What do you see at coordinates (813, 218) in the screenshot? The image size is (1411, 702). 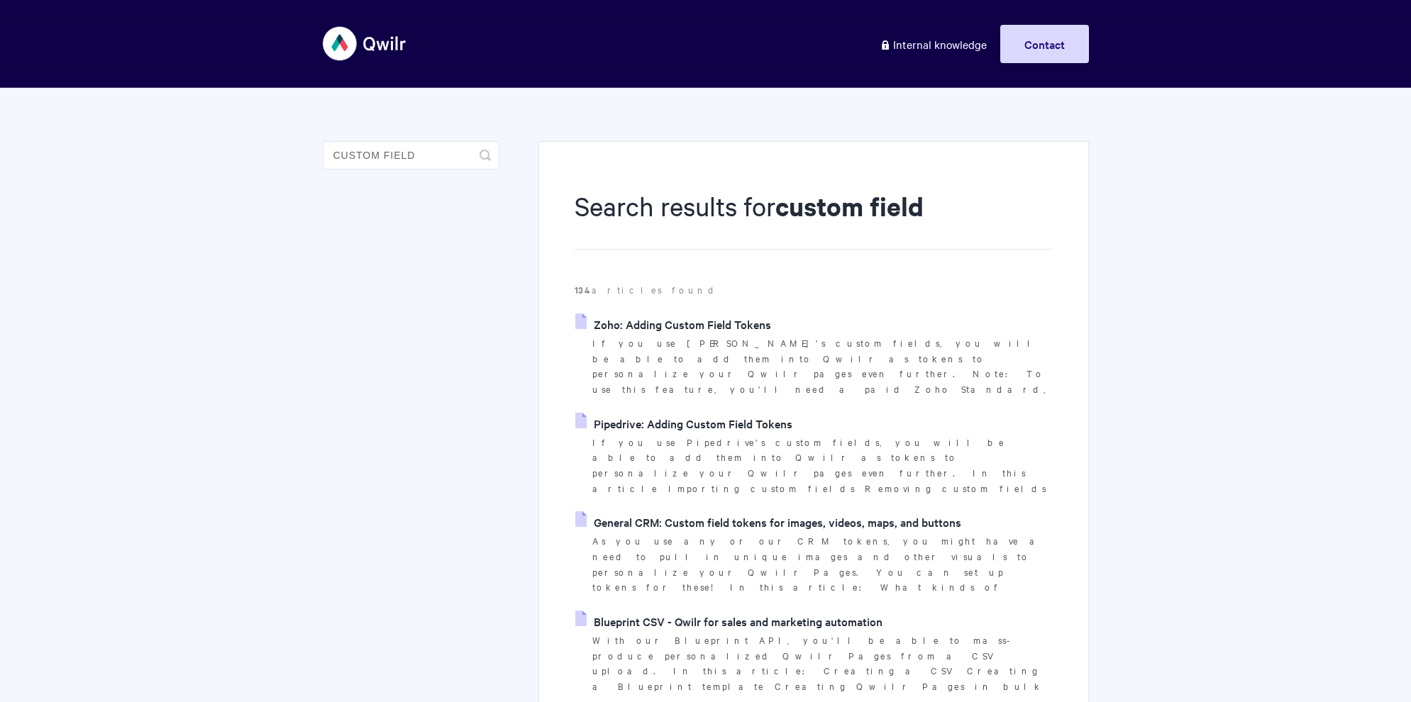 I see `h1: Search results for` at bounding box center [813, 218].